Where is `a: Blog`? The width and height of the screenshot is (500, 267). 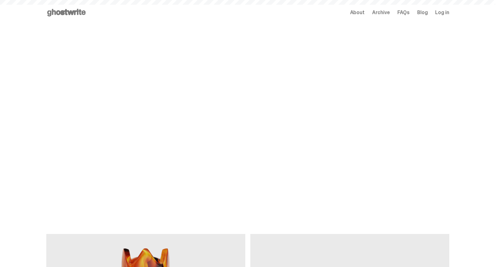 a: Blog is located at coordinates (422, 13).